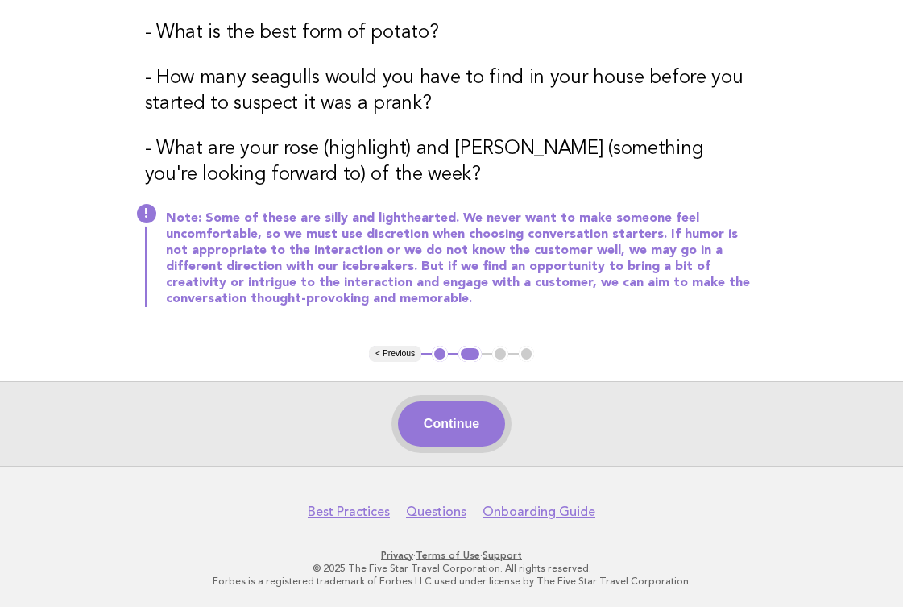 This screenshot has height=607, width=903. I want to click on button: 1, so click(440, 354).